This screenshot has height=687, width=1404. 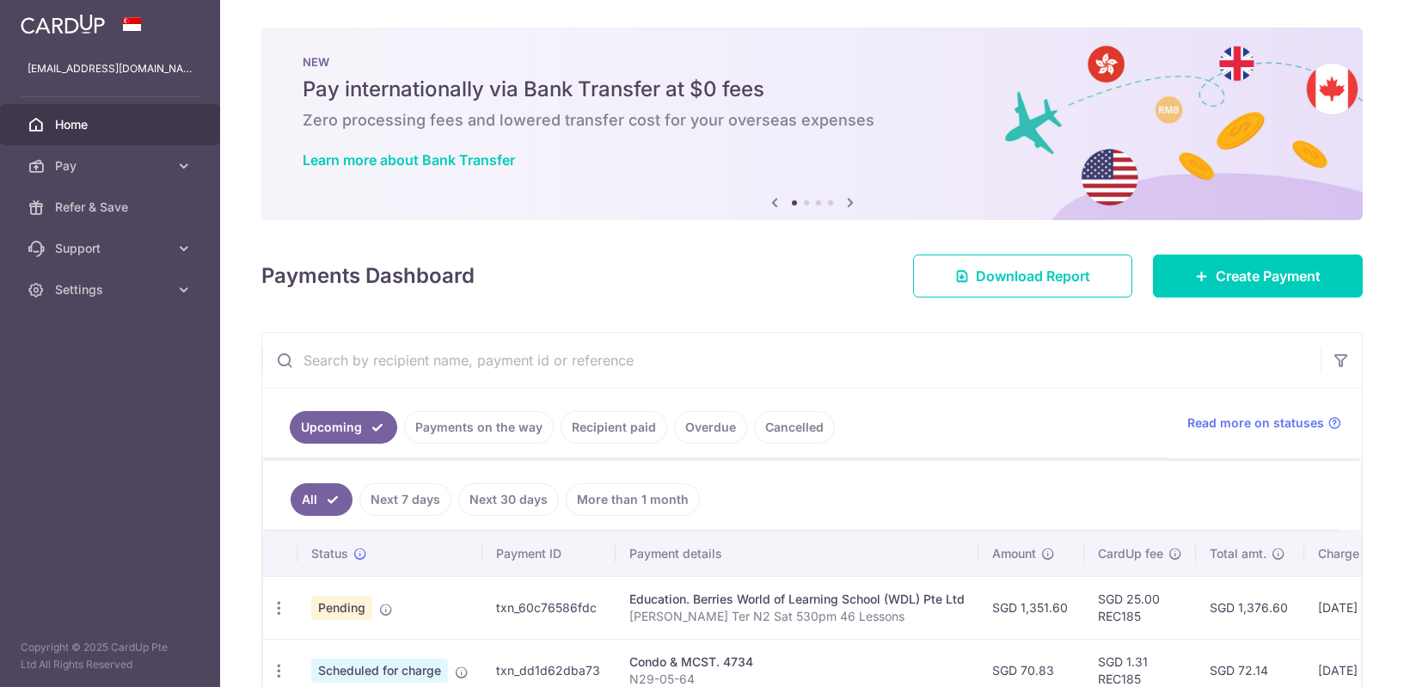 I want to click on a: Create Payment, so click(x=1258, y=276).